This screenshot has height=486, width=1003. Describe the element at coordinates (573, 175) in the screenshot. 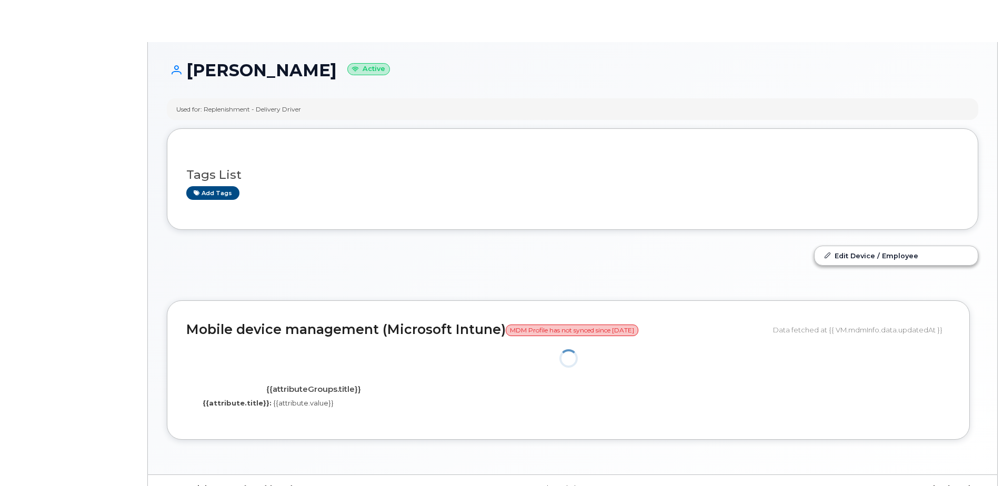

I see `h3: Tags List` at that location.